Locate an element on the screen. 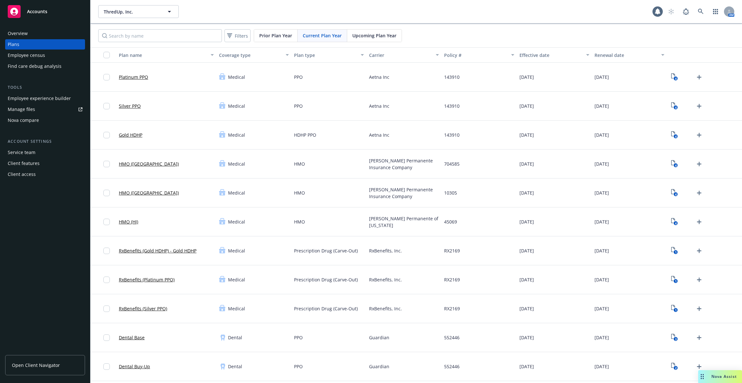  a: Employee experience builder is located at coordinates (45, 98).